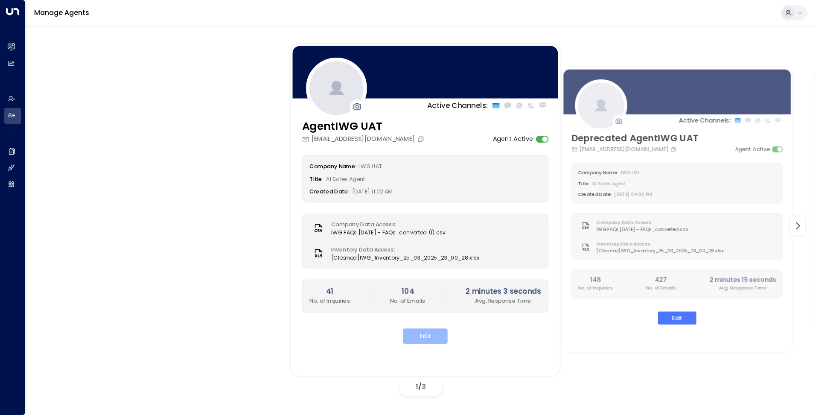  What do you see at coordinates (424, 386) in the screenshot?
I see `span: 3` at bounding box center [424, 386].